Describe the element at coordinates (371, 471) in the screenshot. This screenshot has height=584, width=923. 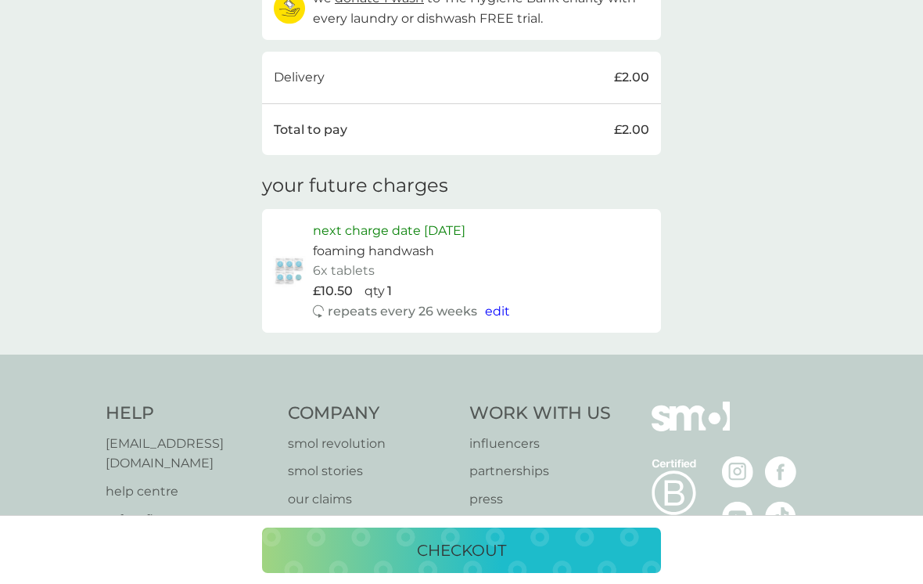
I see `a: smol stories` at that location.